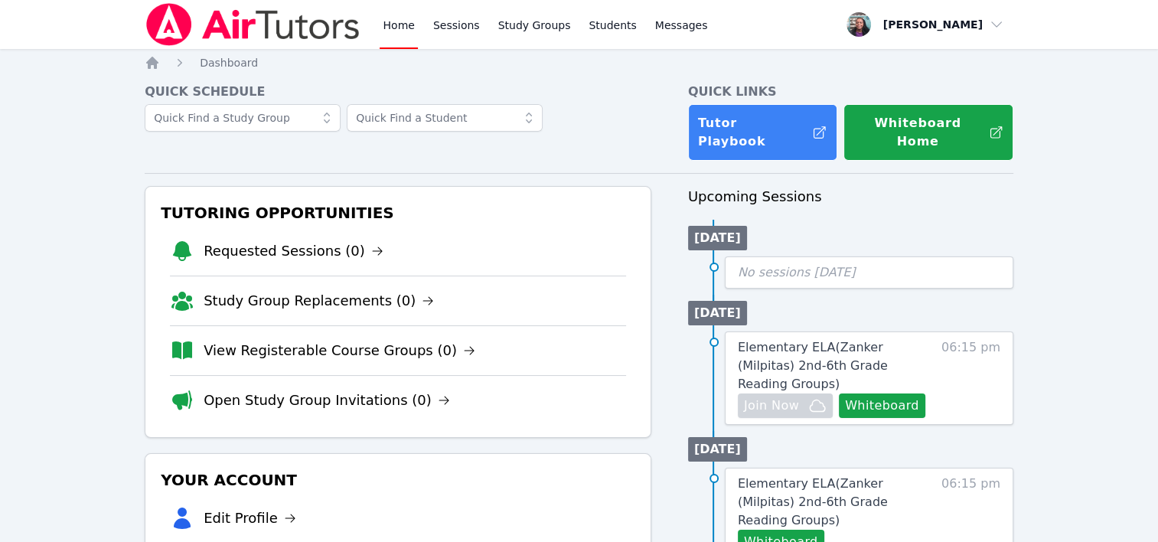 Image resolution: width=1158 pixels, height=542 pixels. Describe the element at coordinates (243, 118) in the screenshot. I see `input: Quick Find a Study Group` at that location.